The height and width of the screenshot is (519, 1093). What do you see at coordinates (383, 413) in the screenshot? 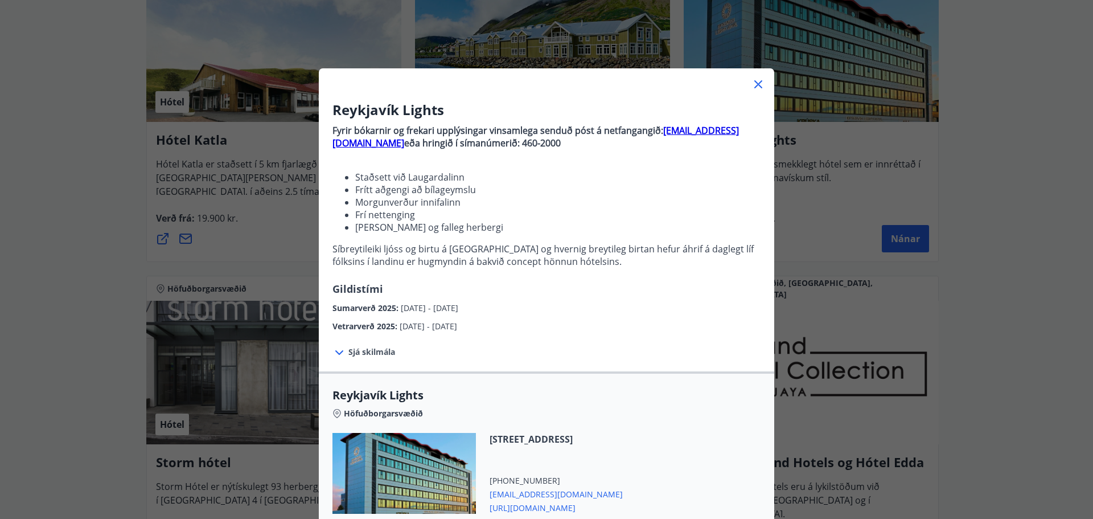
I see `span: Höfuðborgarsvæðið` at bounding box center [383, 413].